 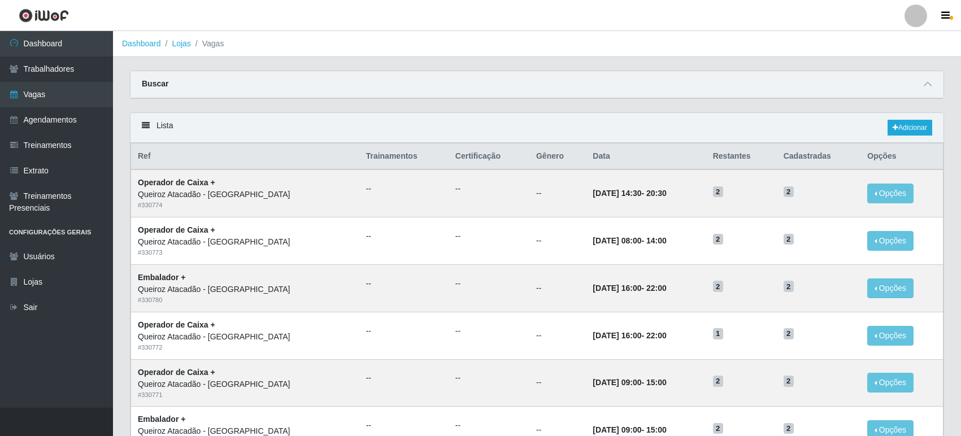 What do you see at coordinates (909, 128) in the screenshot?
I see `a: Adicionar` at bounding box center [909, 128].